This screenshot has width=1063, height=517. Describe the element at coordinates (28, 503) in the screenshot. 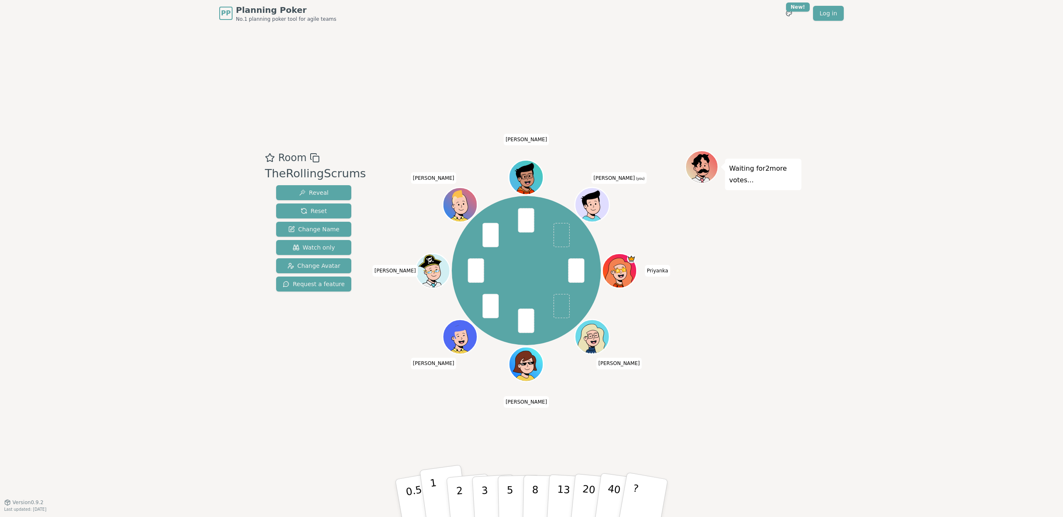

I see `span: Version 0.9.2` at that location.